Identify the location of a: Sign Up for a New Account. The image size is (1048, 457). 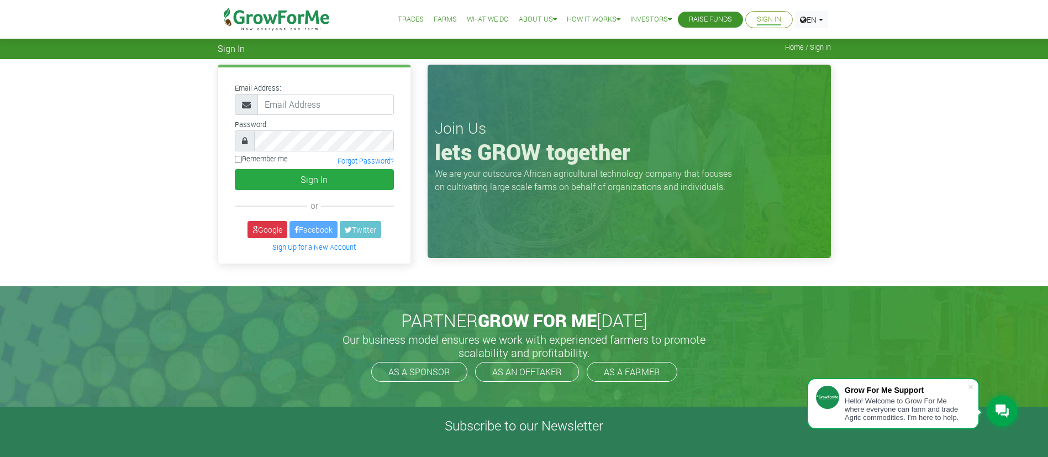
(314, 247).